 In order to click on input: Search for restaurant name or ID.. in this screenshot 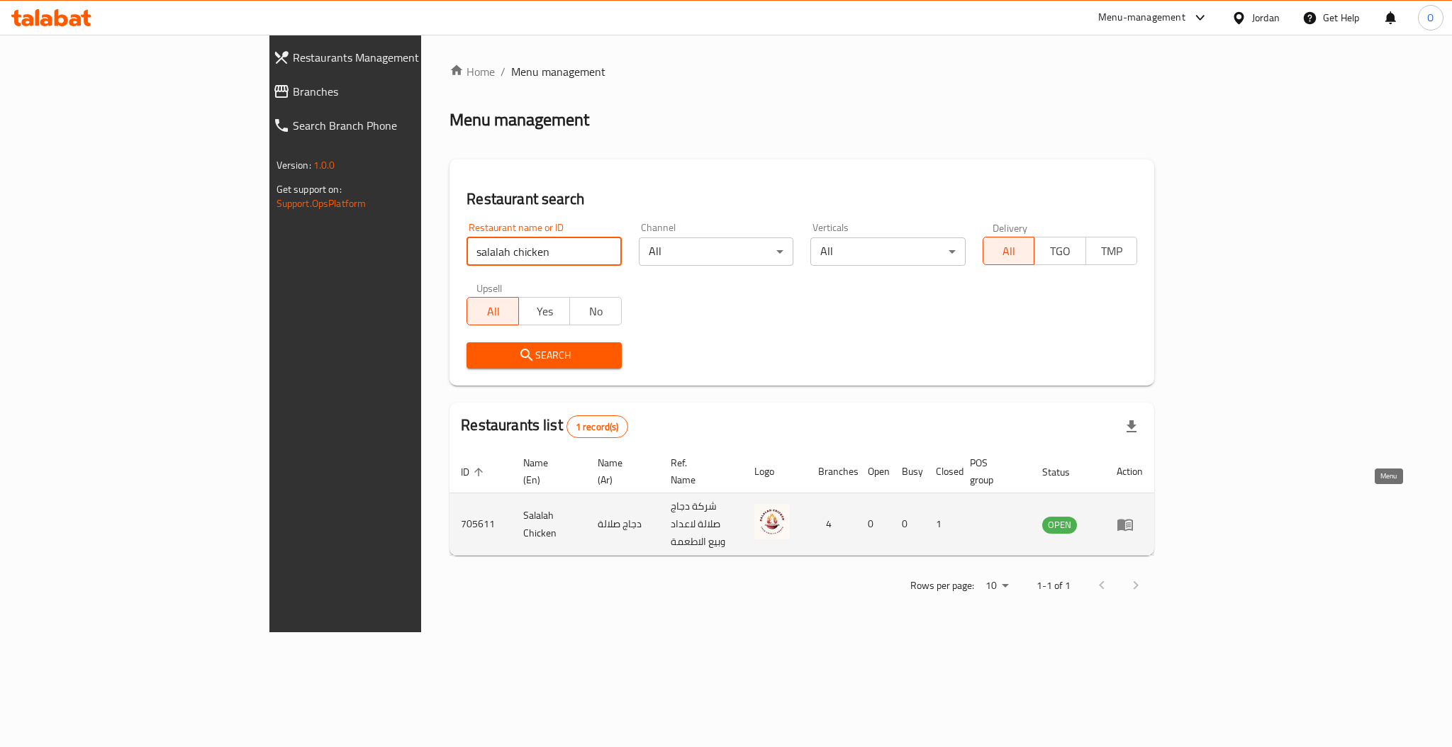, I will do `click(544, 252)`.